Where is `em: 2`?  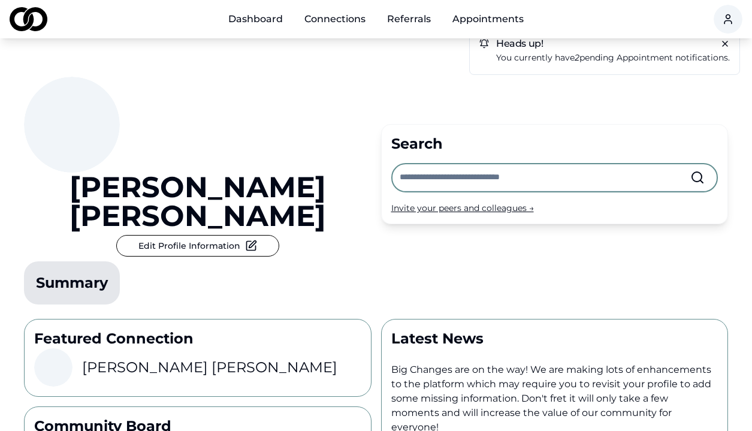 em: 2 is located at coordinates (577, 58).